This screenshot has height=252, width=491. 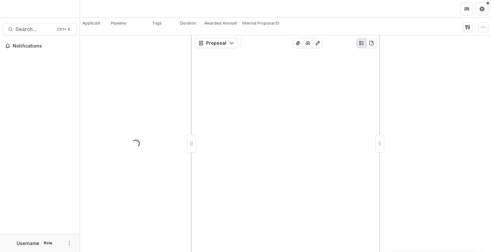 What do you see at coordinates (298, 43) in the screenshot?
I see `button: View Attached Files` at bounding box center [298, 43].